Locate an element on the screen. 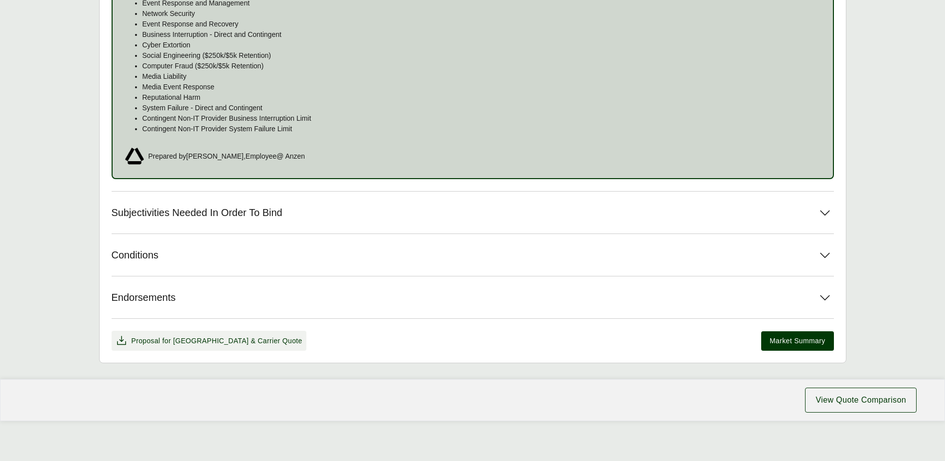 The height and width of the screenshot is (461, 945). p: Network Security is located at coordinates (482, 13).